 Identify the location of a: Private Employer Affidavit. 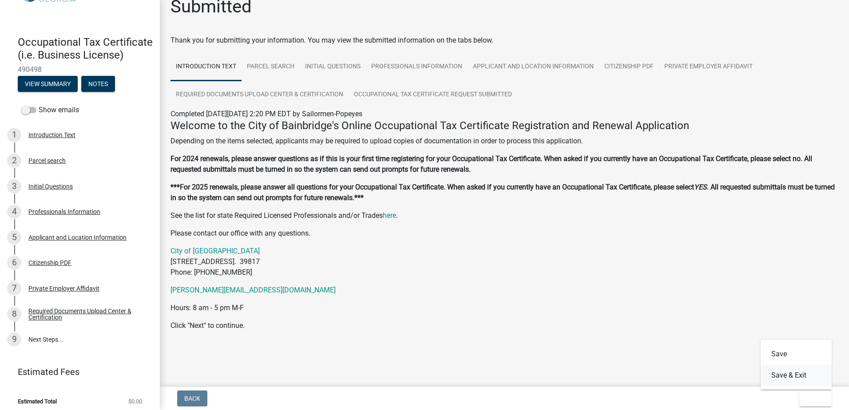
(708, 67).